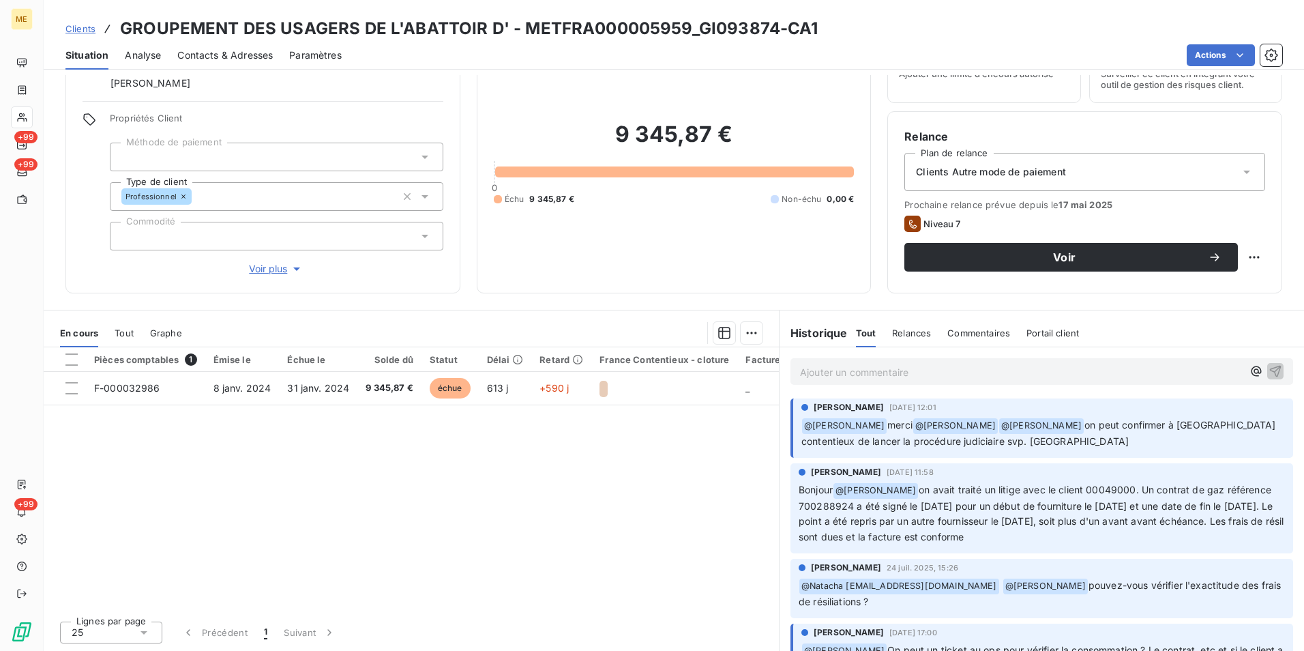 This screenshot has height=651, width=1304. I want to click on button: 1, so click(265, 632).